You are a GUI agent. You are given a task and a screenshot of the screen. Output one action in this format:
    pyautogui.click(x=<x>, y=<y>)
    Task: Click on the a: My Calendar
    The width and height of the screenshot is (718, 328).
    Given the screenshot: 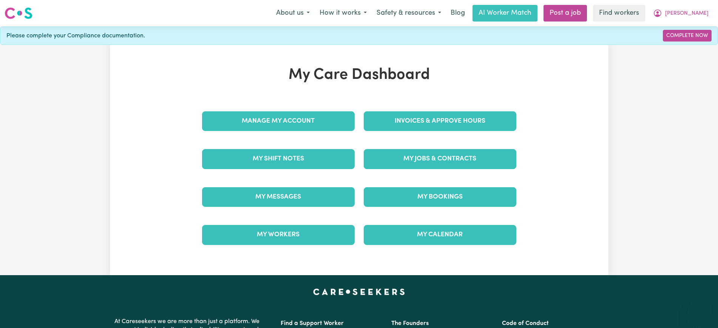 What is the action you would take?
    pyautogui.click(x=440, y=235)
    